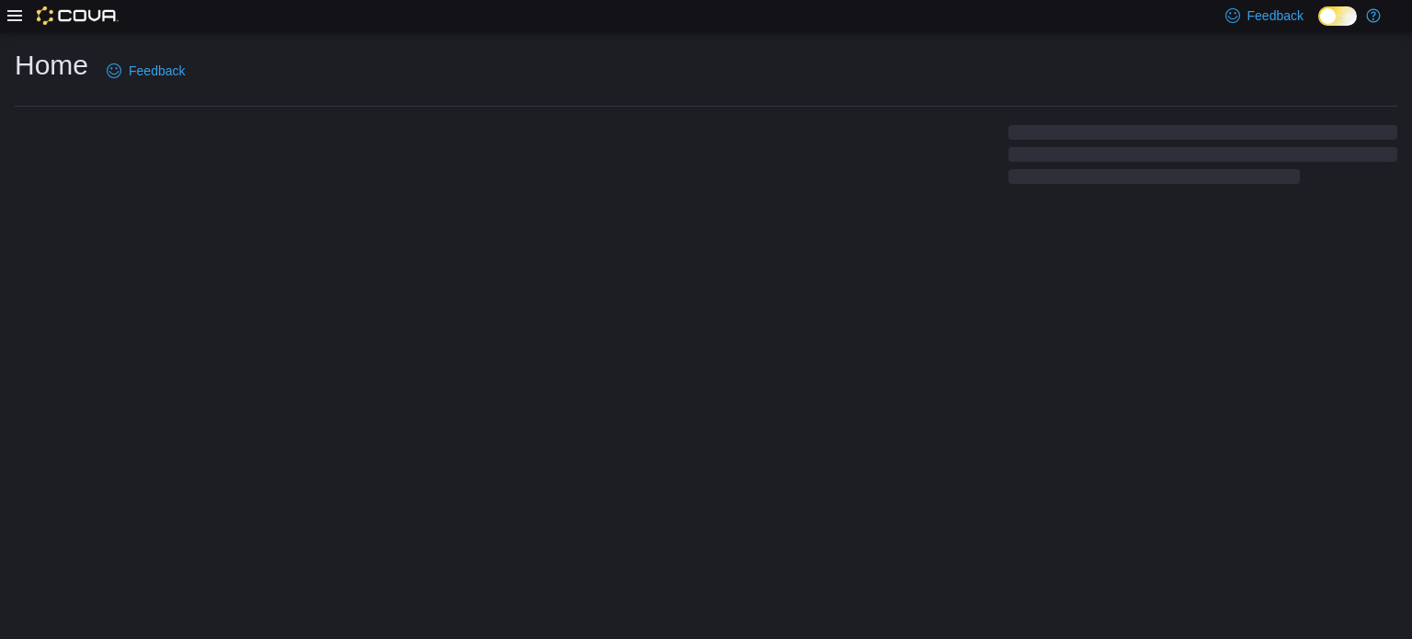 The image size is (1412, 639). I want to click on span: Loading, so click(1202, 158).